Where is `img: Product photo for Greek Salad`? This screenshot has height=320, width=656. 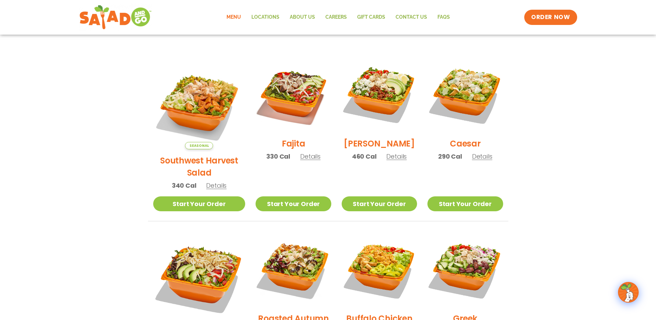
img: Product photo for Greek Salad is located at coordinates (465, 269).